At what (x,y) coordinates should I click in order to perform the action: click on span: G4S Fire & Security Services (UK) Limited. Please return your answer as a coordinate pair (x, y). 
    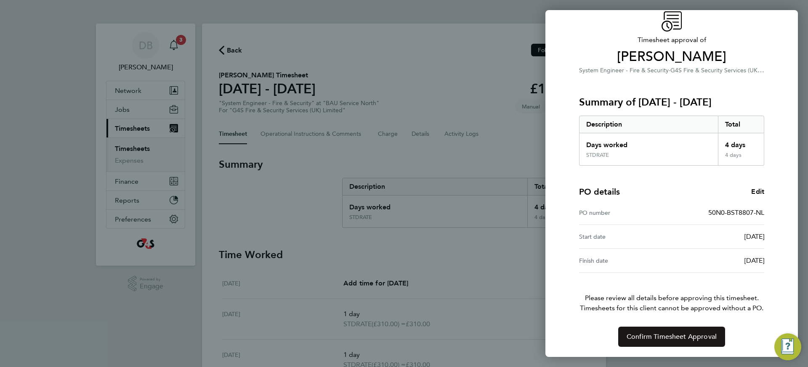
    Looking at the image, I should click on (725, 70).